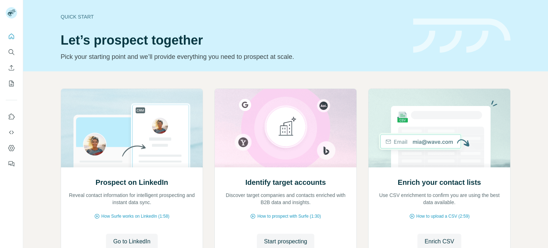  What do you see at coordinates (11, 36) in the screenshot?
I see `button: Quick start` at bounding box center [11, 36].